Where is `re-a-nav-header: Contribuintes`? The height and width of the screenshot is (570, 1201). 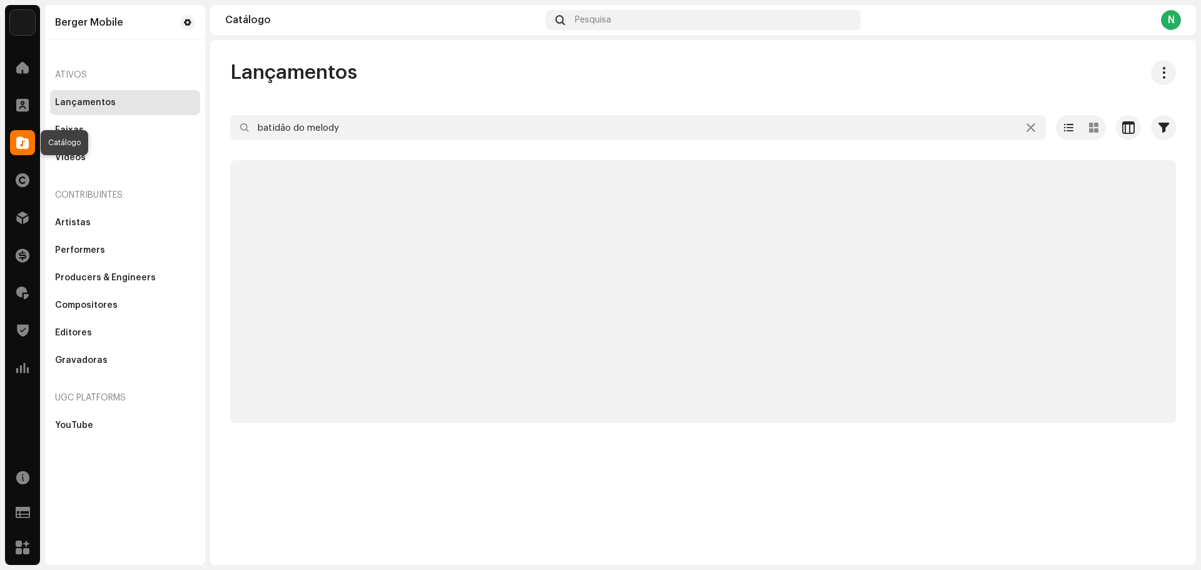 re-a-nav-header: Contribuintes is located at coordinates (125, 195).